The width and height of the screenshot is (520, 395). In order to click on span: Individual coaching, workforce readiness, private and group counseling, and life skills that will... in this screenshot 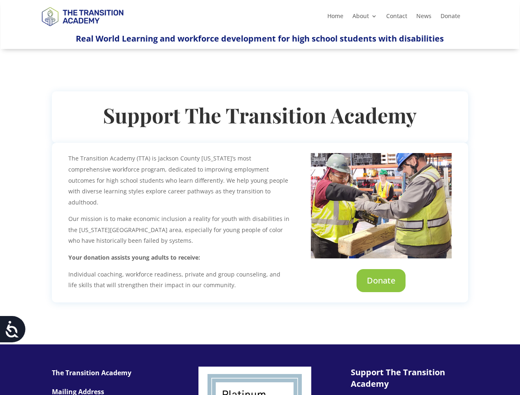, I will do `click(174, 280)`.